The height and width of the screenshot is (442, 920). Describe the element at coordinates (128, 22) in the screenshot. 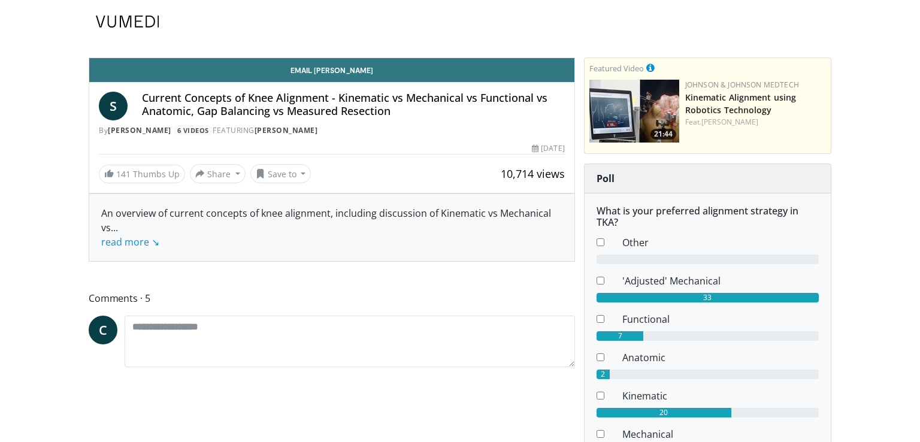

I see `img: VuMedi Logo` at that location.